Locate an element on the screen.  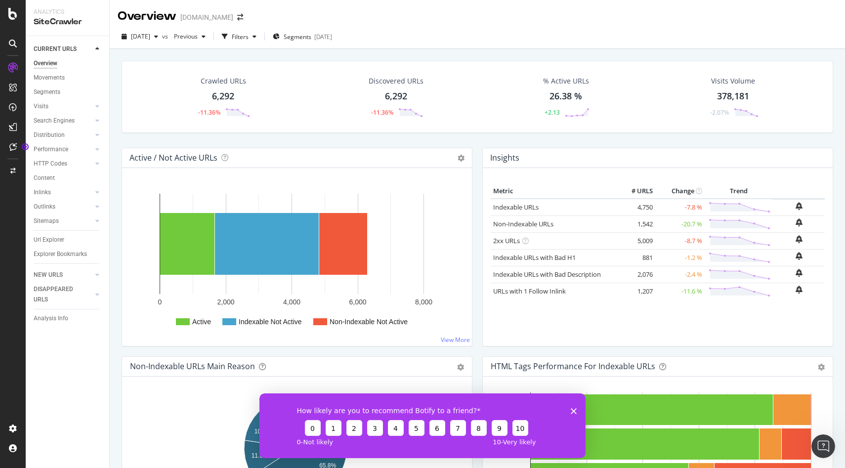
div: Explorer Bookmarks is located at coordinates (60, 254).